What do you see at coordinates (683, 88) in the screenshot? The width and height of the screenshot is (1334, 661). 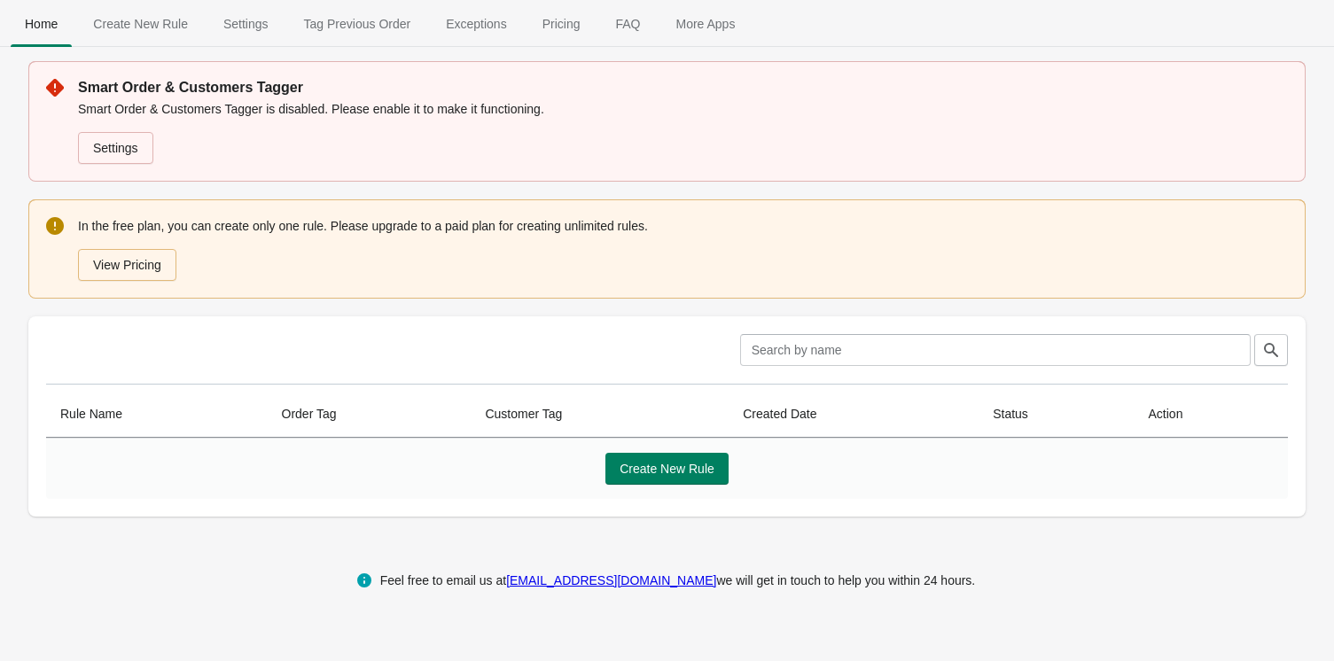 I see `p: Smart Order & Customers Tagger` at bounding box center [683, 88].